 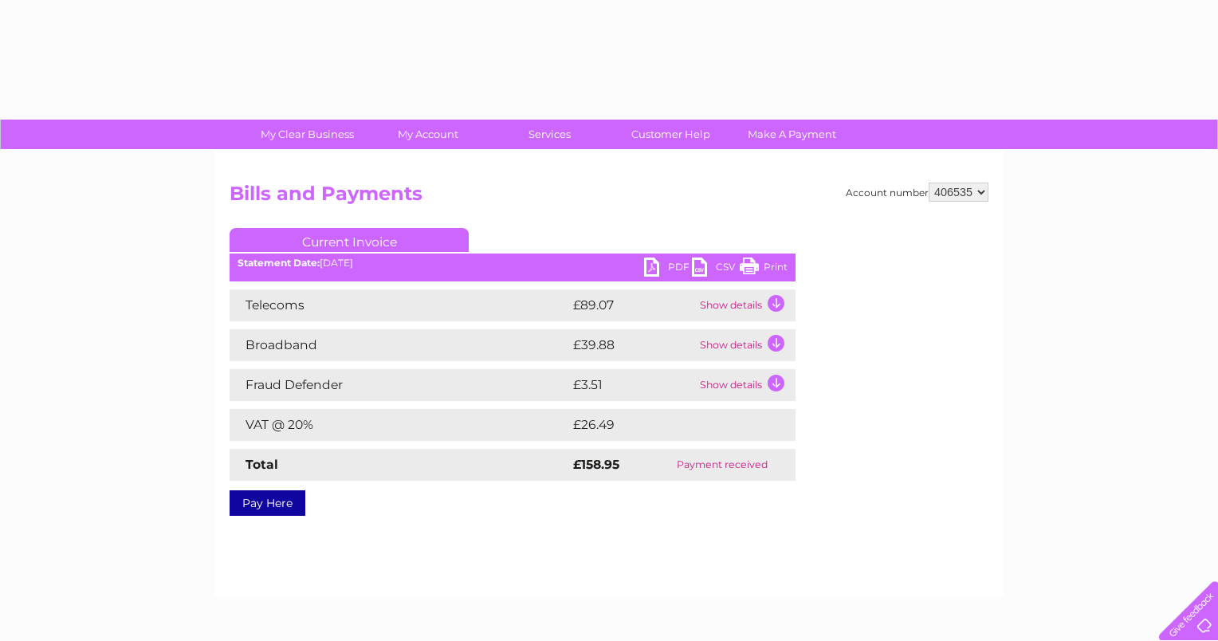 I want to click on div: Account number, so click(x=917, y=192).